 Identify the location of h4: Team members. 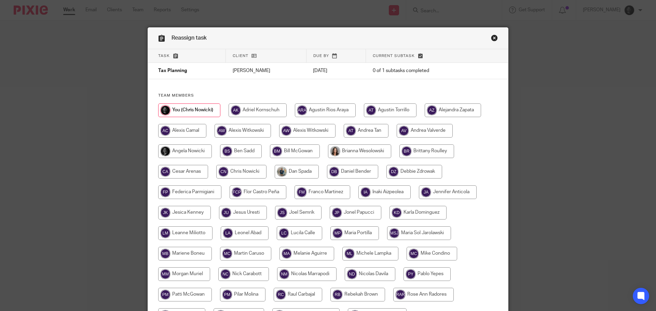
(328, 96).